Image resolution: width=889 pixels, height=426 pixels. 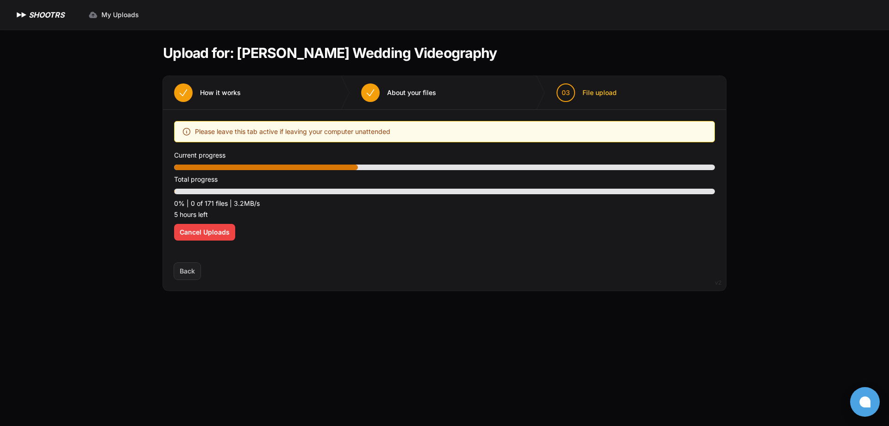 I want to click on div: v2, so click(x=718, y=282).